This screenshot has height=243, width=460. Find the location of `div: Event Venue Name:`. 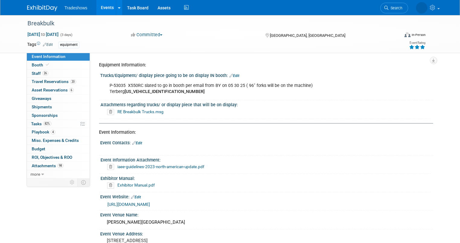

div: Event Venue Name: is located at coordinates (267, 214).